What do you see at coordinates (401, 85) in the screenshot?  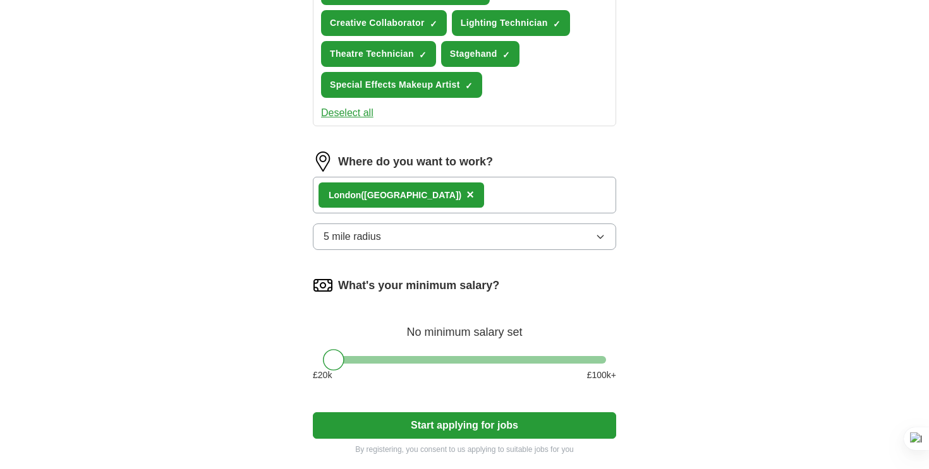 I see `button: Special Effects Makeup Artist✓` at bounding box center [401, 85].